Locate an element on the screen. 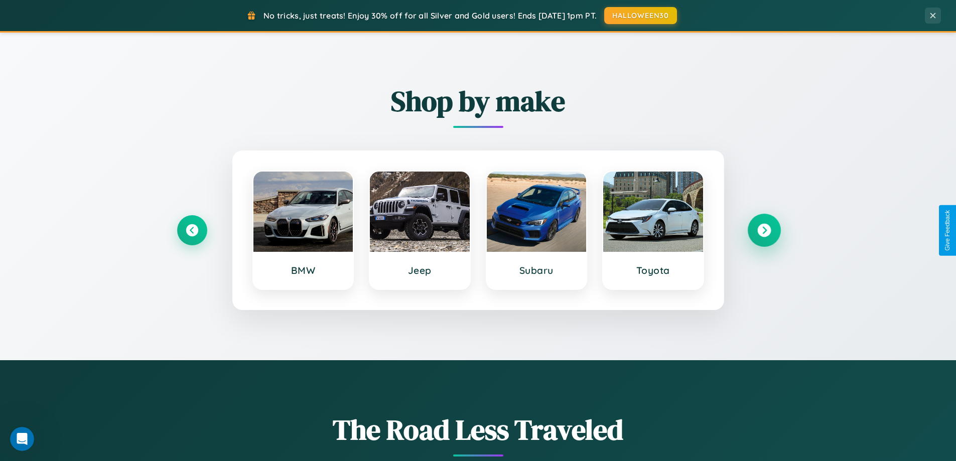 Image resolution: width=956 pixels, height=461 pixels. h3: Subaru is located at coordinates (537, 271).